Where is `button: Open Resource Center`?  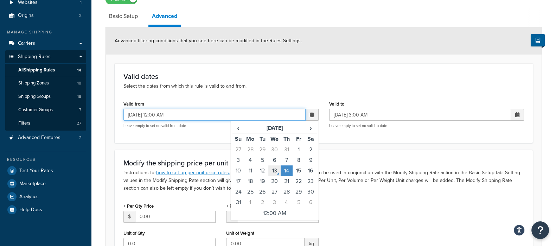 button: Open Resource Center is located at coordinates (540, 230).